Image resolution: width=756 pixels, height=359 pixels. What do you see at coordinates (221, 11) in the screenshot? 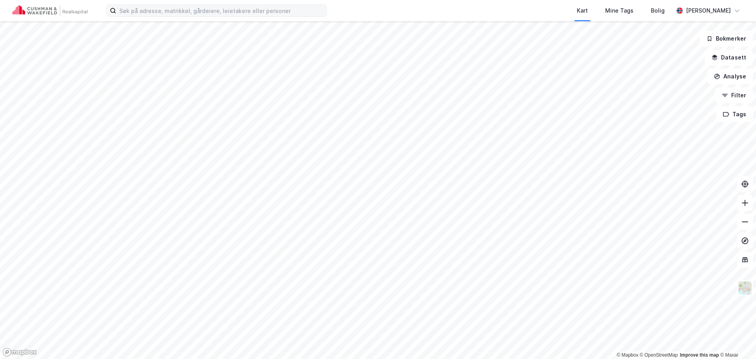
I see `input: Søk på adresse, matrikkel, gårdeiere, leietakere eller personer` at bounding box center [221, 11].